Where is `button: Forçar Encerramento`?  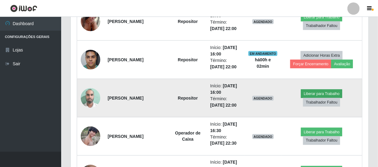 button: Forçar Encerramento is located at coordinates (311, 64).